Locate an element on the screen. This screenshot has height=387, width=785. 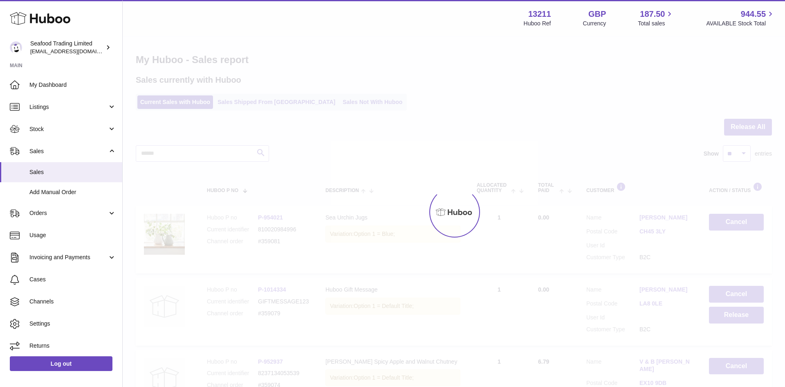
span: Cases is located at coordinates (73, 279).